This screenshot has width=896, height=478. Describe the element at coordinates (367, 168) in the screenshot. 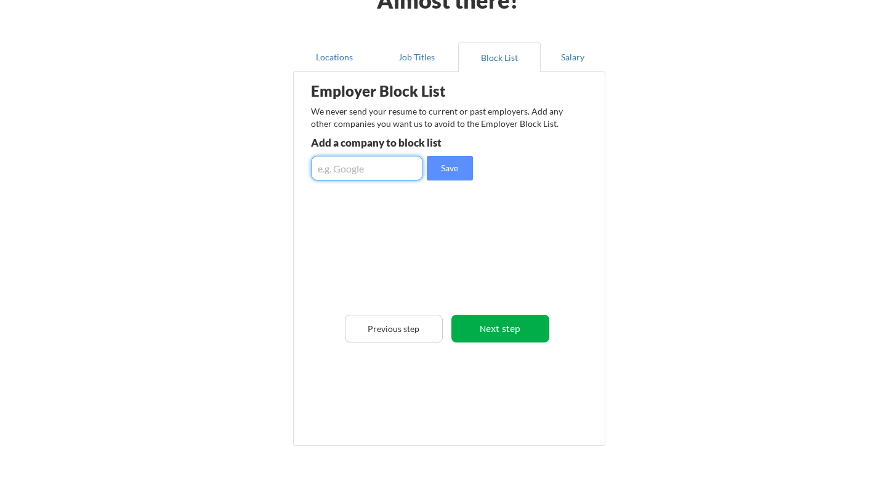

I see `input: e.g. Google` at that location.